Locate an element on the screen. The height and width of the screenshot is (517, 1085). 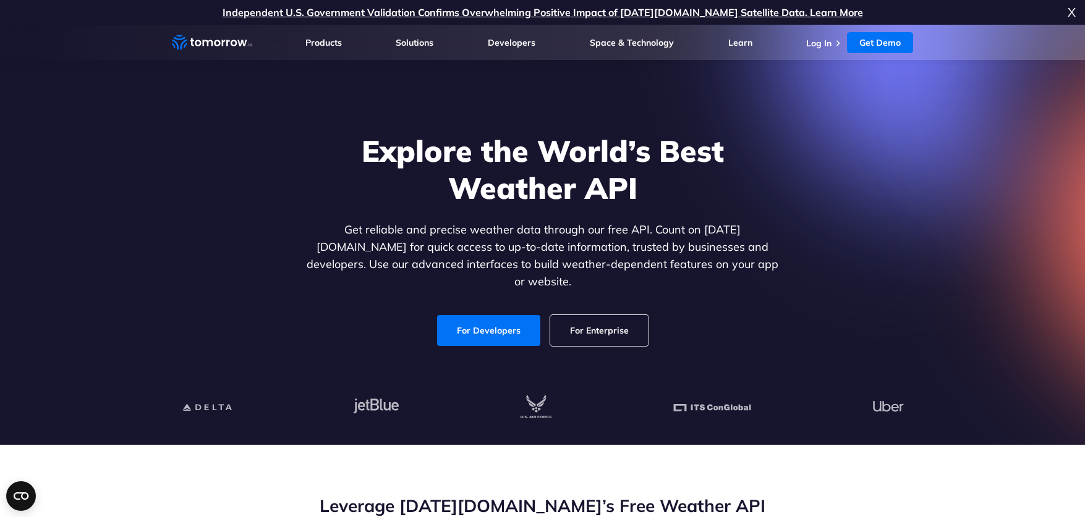
a: Solutions is located at coordinates (414, 43).